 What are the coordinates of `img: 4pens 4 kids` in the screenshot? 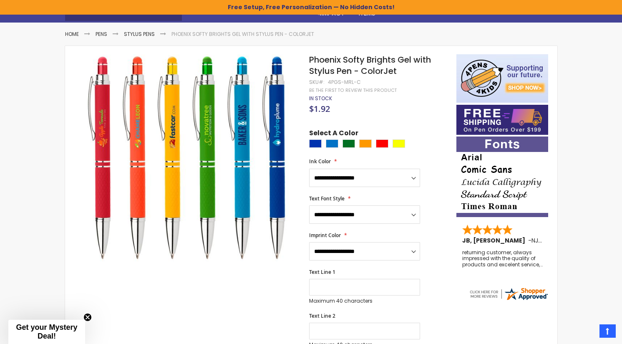 It's located at (502, 78).